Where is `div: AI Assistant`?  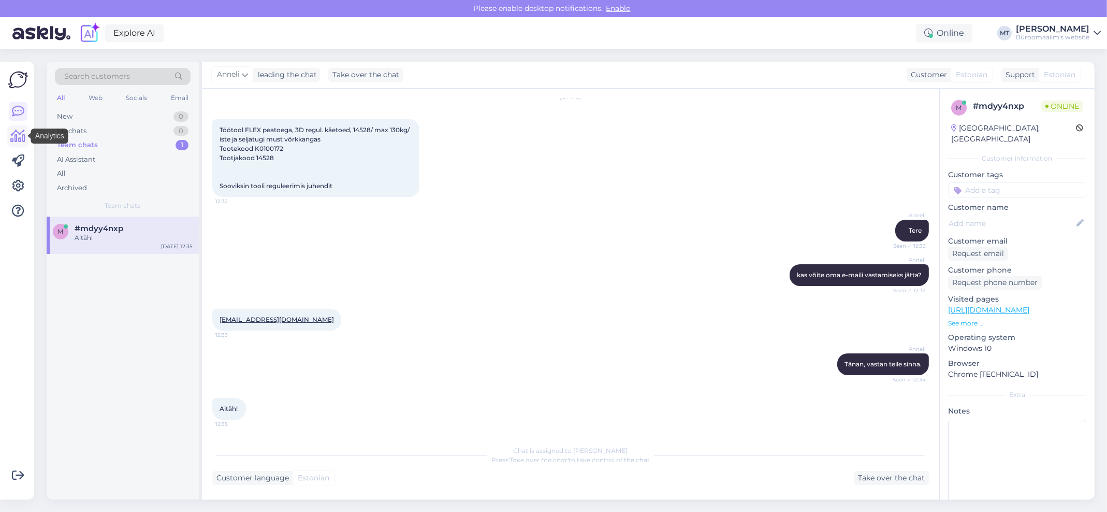 div: AI Assistant is located at coordinates (76, 160).